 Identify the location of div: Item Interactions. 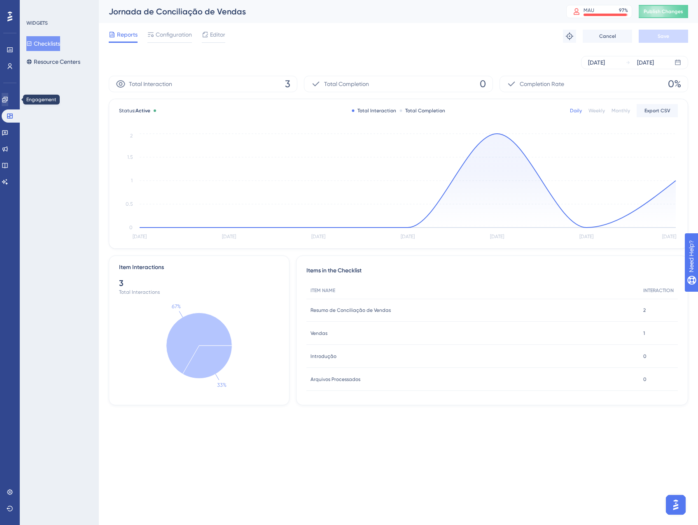
(141, 268).